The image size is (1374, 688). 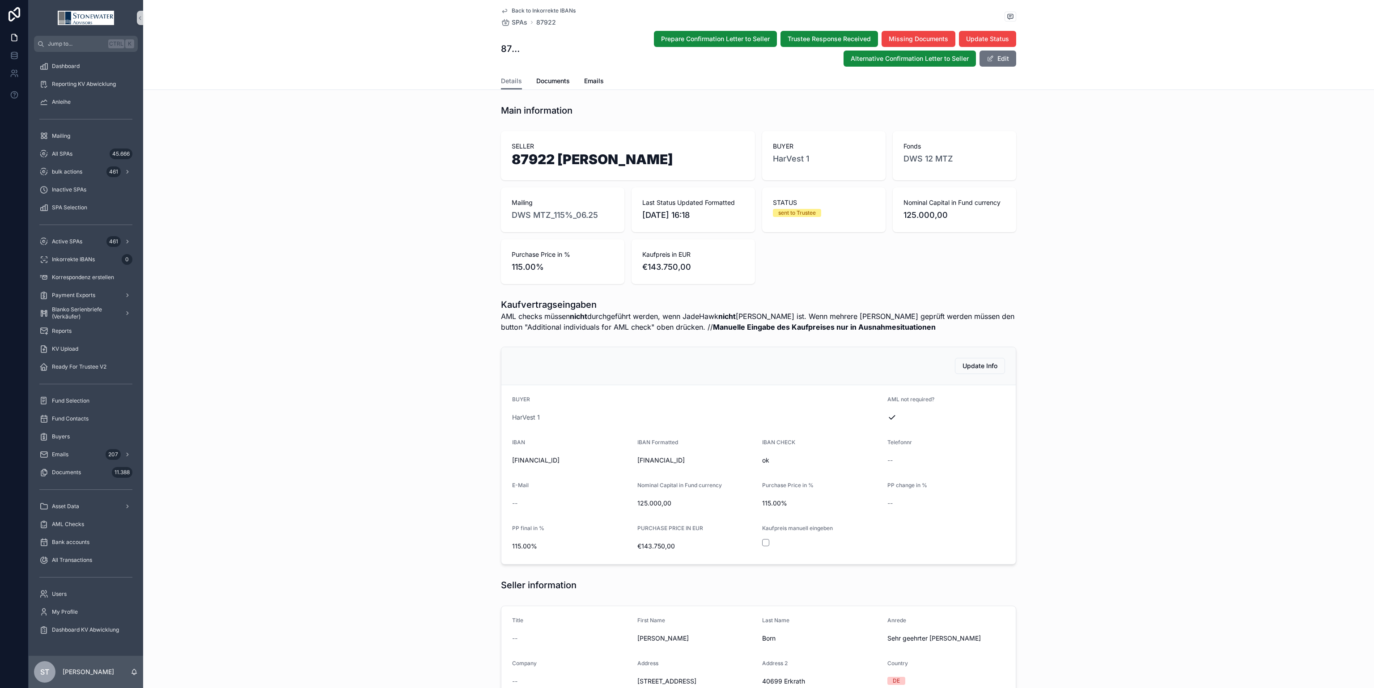 What do you see at coordinates (910, 59) in the screenshot?
I see `button: Alternative Confirmation Letter to Seller` at bounding box center [910, 59].